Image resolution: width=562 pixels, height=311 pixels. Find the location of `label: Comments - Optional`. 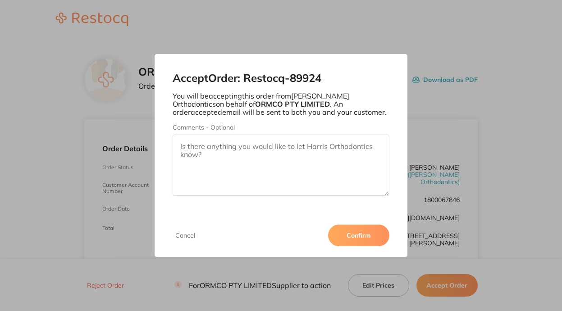

label: Comments - Optional is located at coordinates (281, 127).